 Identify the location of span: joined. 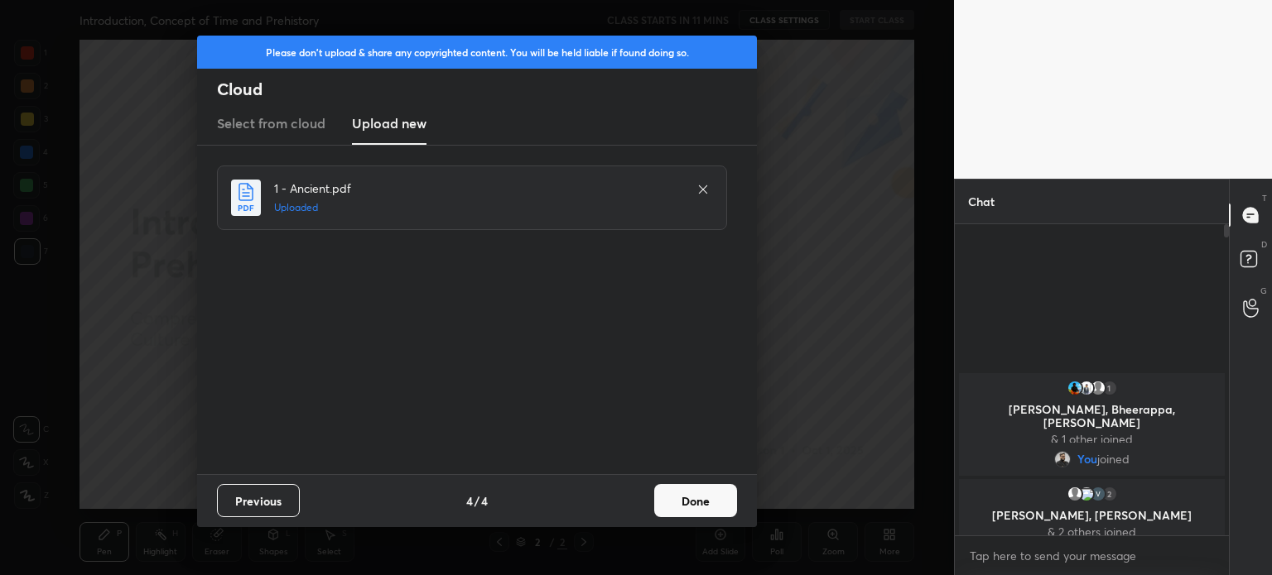
(1113, 459).